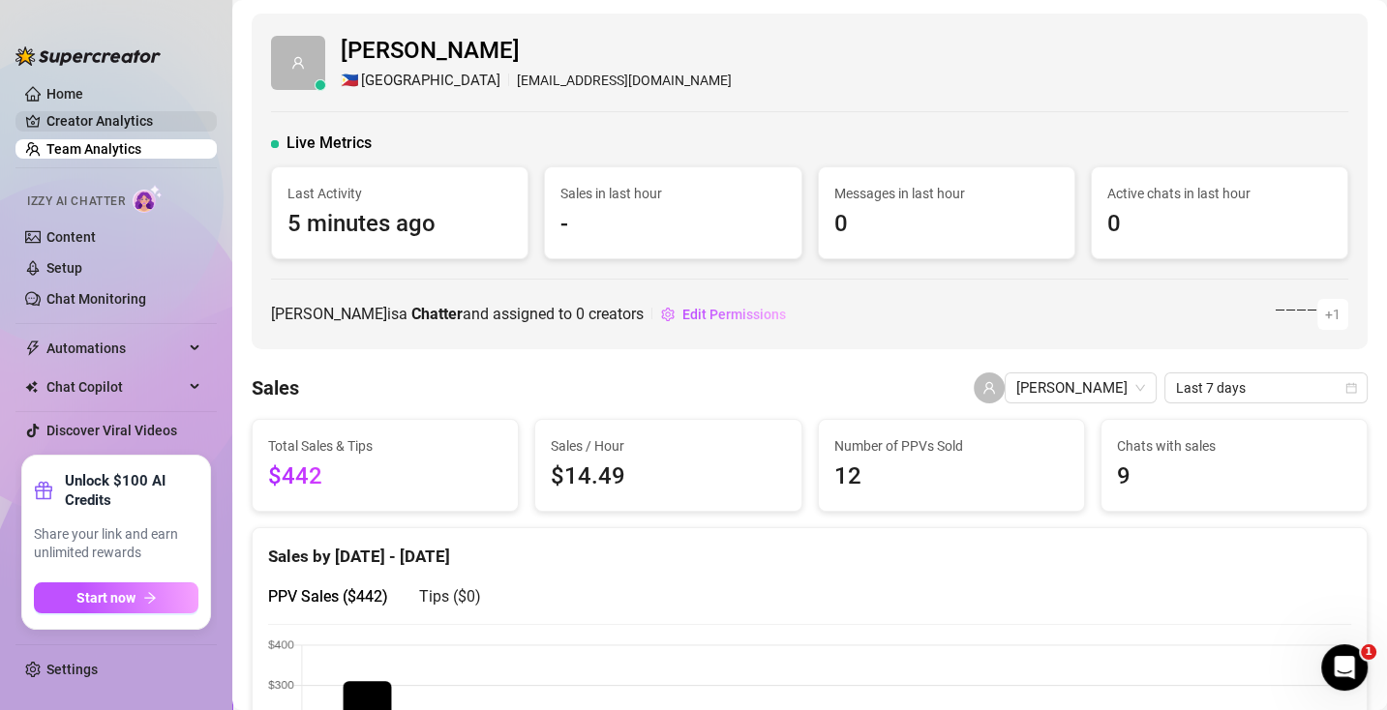 This screenshot has height=710, width=1387. What do you see at coordinates (1219, 194) in the screenshot?
I see `span: Active chats in last hour` at bounding box center [1219, 194].